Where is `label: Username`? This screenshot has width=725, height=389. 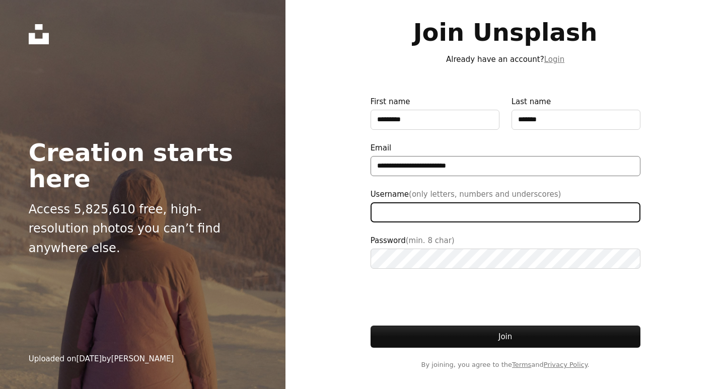 label: Username is located at coordinates (506, 205).